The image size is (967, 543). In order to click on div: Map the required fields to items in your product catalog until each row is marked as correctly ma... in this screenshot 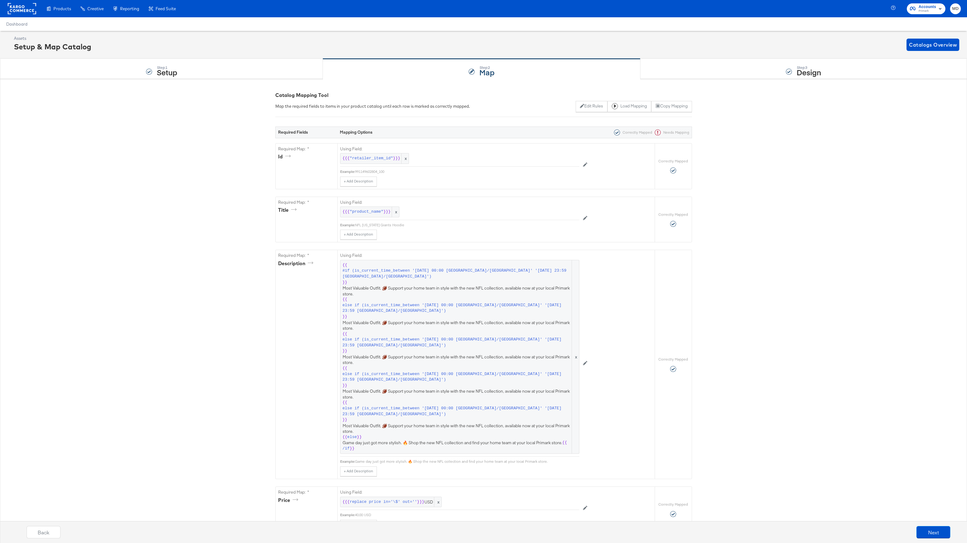, I will do `click(373, 106)`.